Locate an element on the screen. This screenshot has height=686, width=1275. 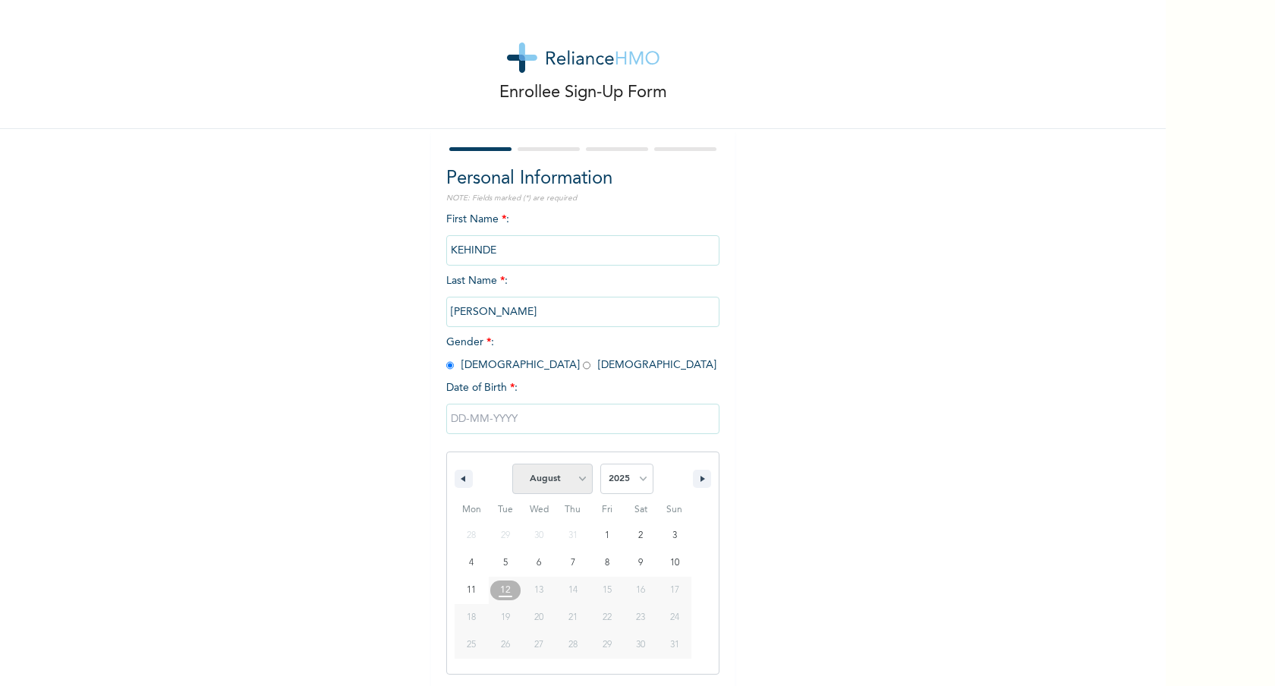
p: Enrollee Sign-Up Form is located at coordinates (583, 93).